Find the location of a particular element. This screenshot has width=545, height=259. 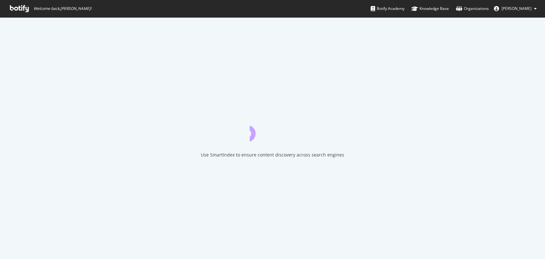

span: Anne-Solenne OGEE is located at coordinates (517, 8).